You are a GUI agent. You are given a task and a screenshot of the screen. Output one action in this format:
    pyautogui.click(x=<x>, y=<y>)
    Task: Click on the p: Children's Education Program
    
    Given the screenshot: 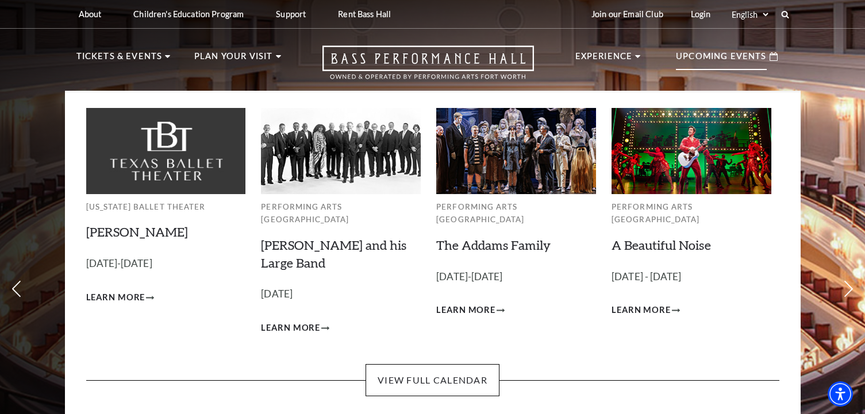 What is the action you would take?
    pyautogui.click(x=189, y=14)
    